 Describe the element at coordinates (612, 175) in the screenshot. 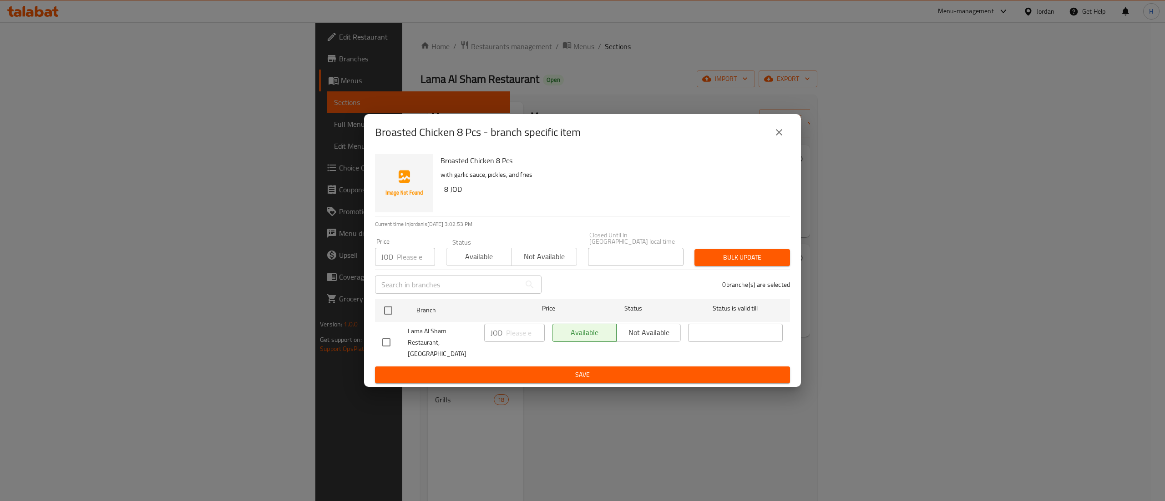

I see `p: with garlic sauce, pickles, and fries` at that location.